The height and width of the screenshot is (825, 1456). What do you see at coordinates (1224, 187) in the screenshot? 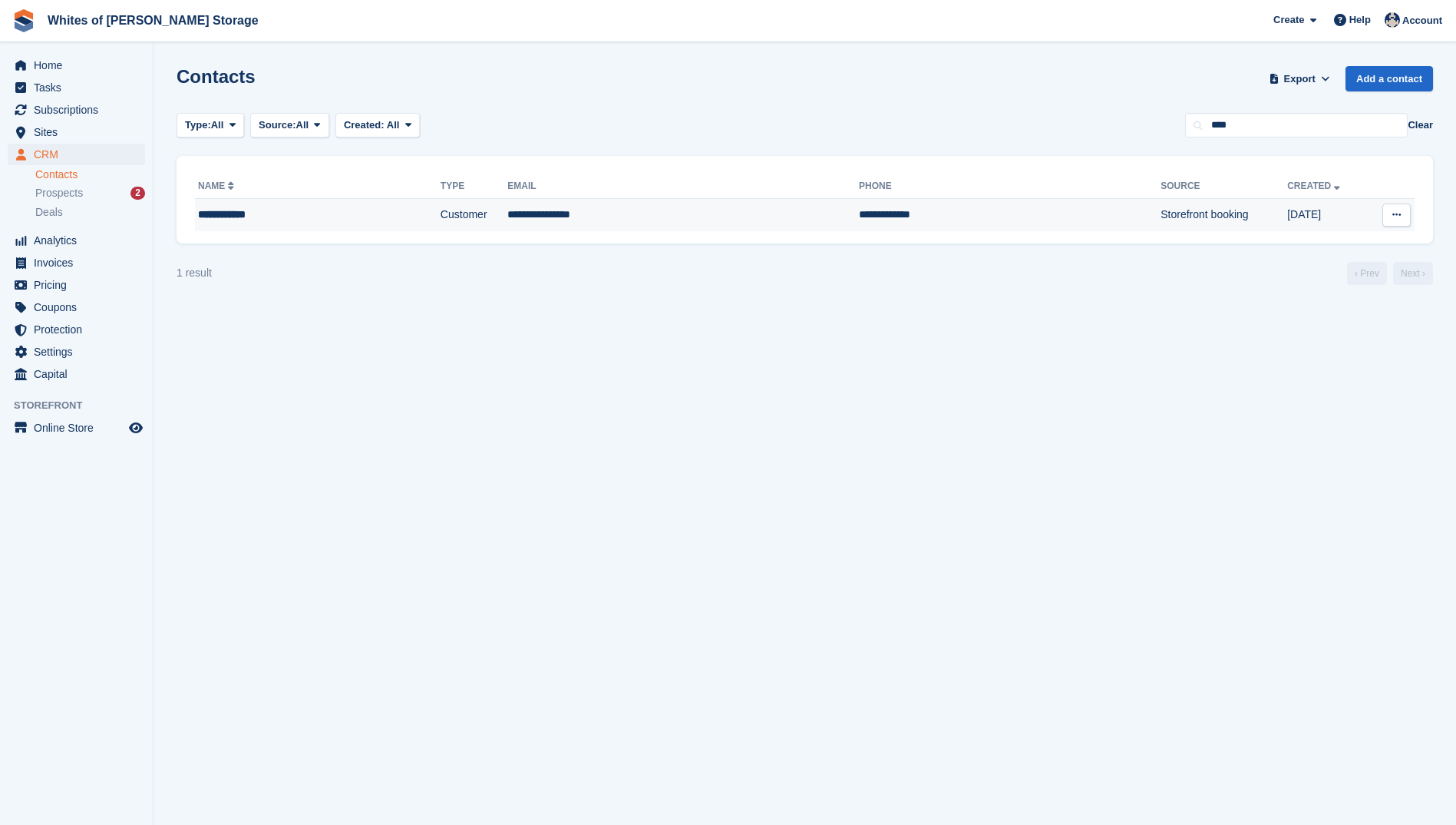
I see `th: Source` at bounding box center [1224, 187].